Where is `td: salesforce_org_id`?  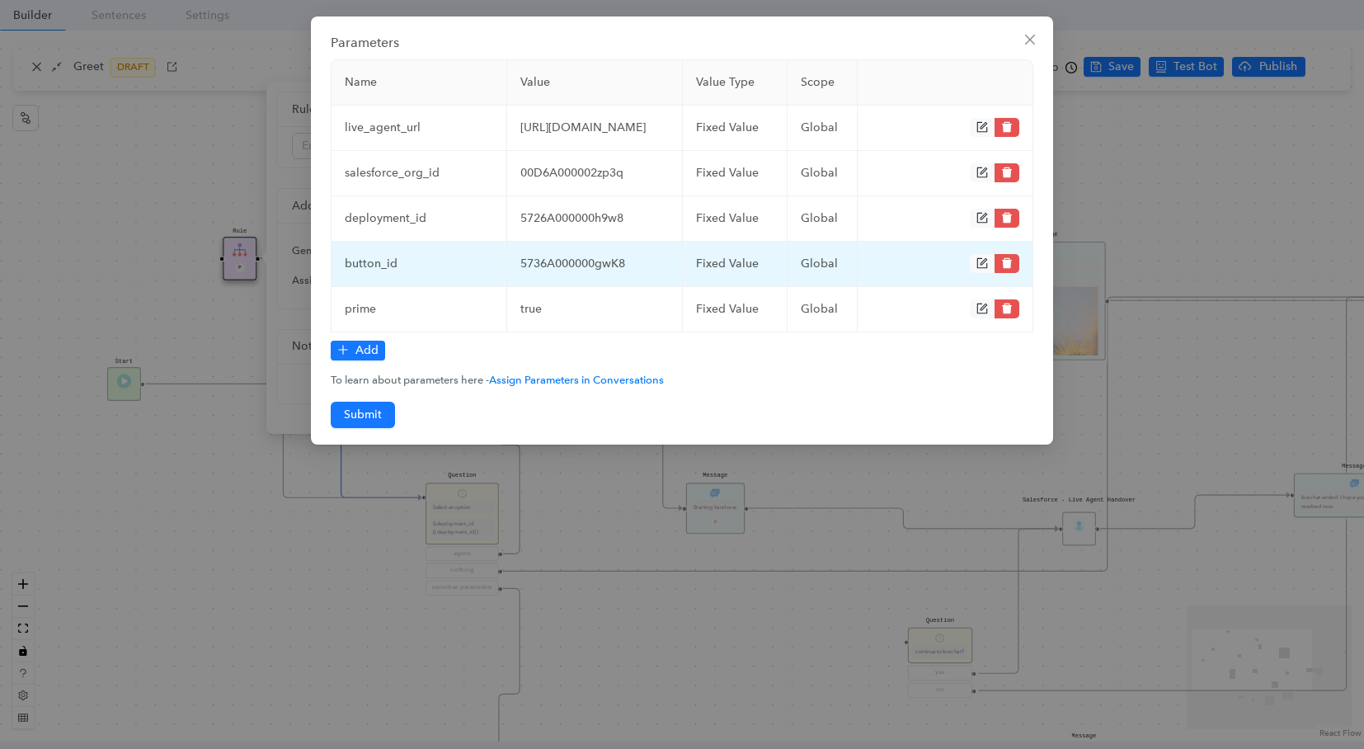
td: salesforce_org_id is located at coordinates (419, 173).